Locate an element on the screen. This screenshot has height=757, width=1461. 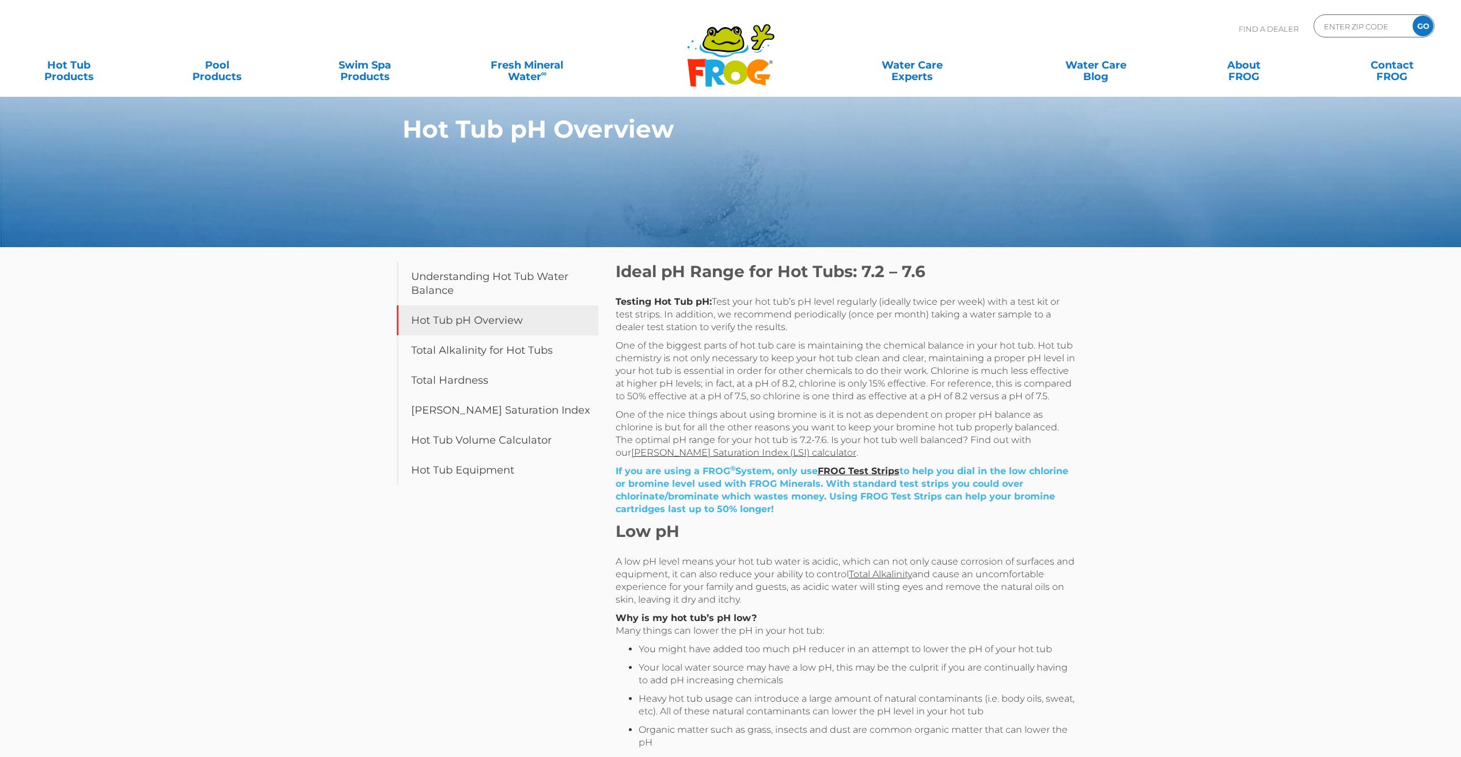
p: Test your hot tub’s pH level regularly (ideally twice per week) with a test kit or test strips. I... is located at coordinates (846, 314).